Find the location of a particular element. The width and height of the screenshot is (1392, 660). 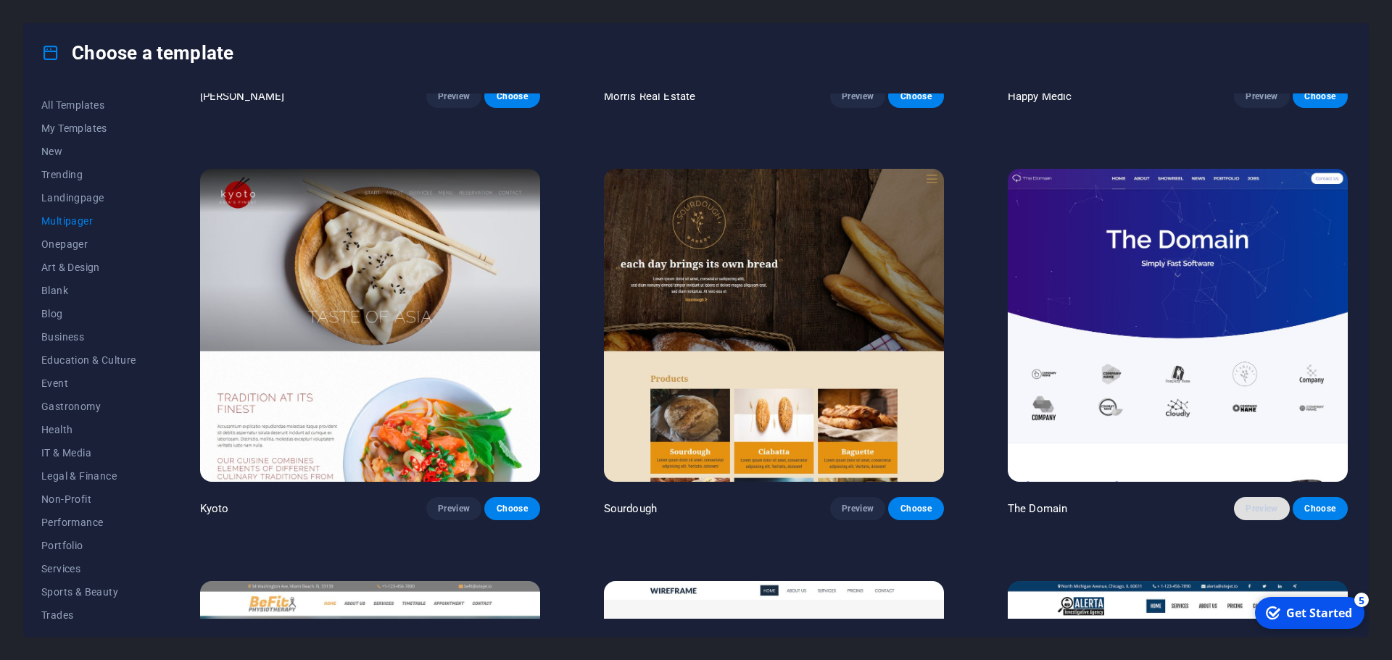

button: Art & Design is located at coordinates (88, 268).